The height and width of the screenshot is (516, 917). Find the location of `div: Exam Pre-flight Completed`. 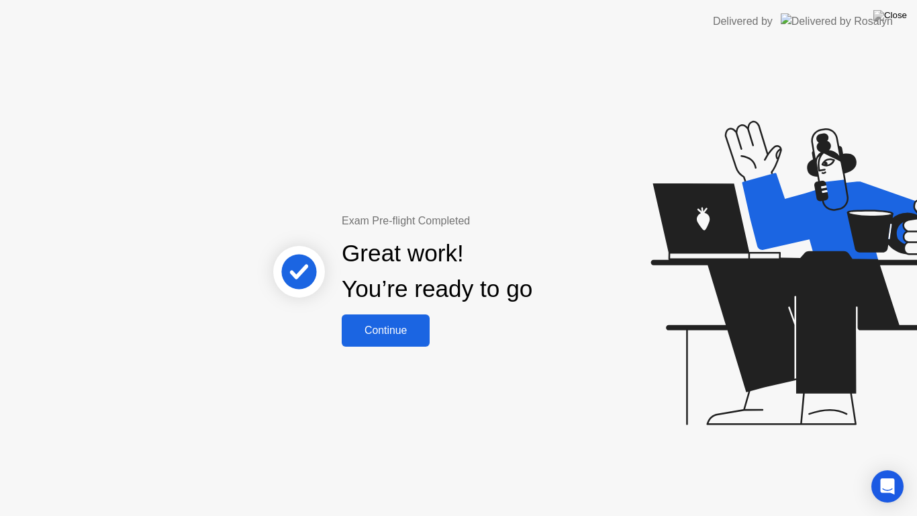

div: Exam Pre-flight Completed is located at coordinates (480, 221).